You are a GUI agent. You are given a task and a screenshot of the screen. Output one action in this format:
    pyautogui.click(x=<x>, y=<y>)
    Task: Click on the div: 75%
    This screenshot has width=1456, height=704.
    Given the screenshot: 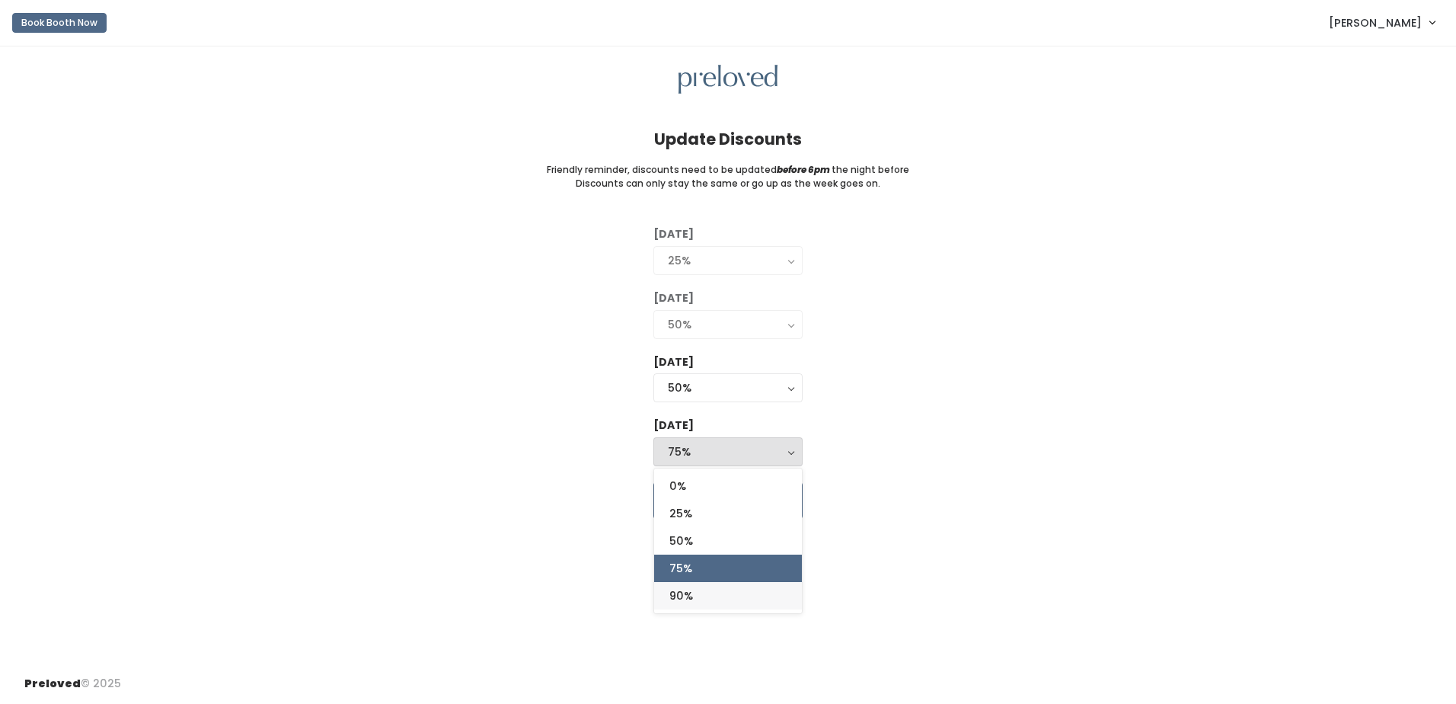 What is the action you would take?
    pyautogui.click(x=728, y=452)
    